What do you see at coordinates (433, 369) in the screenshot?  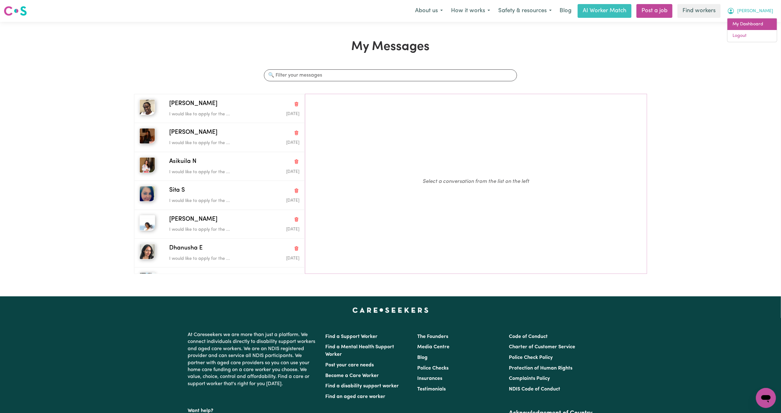 I see `a: Police Checks` at bounding box center [433, 369].